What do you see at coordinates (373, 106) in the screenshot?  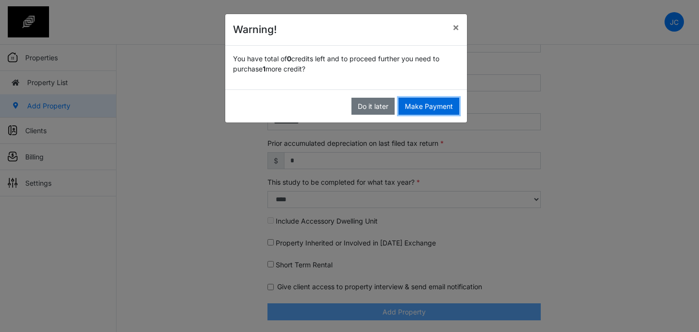 I see `button: Do it later` at bounding box center [373, 106].